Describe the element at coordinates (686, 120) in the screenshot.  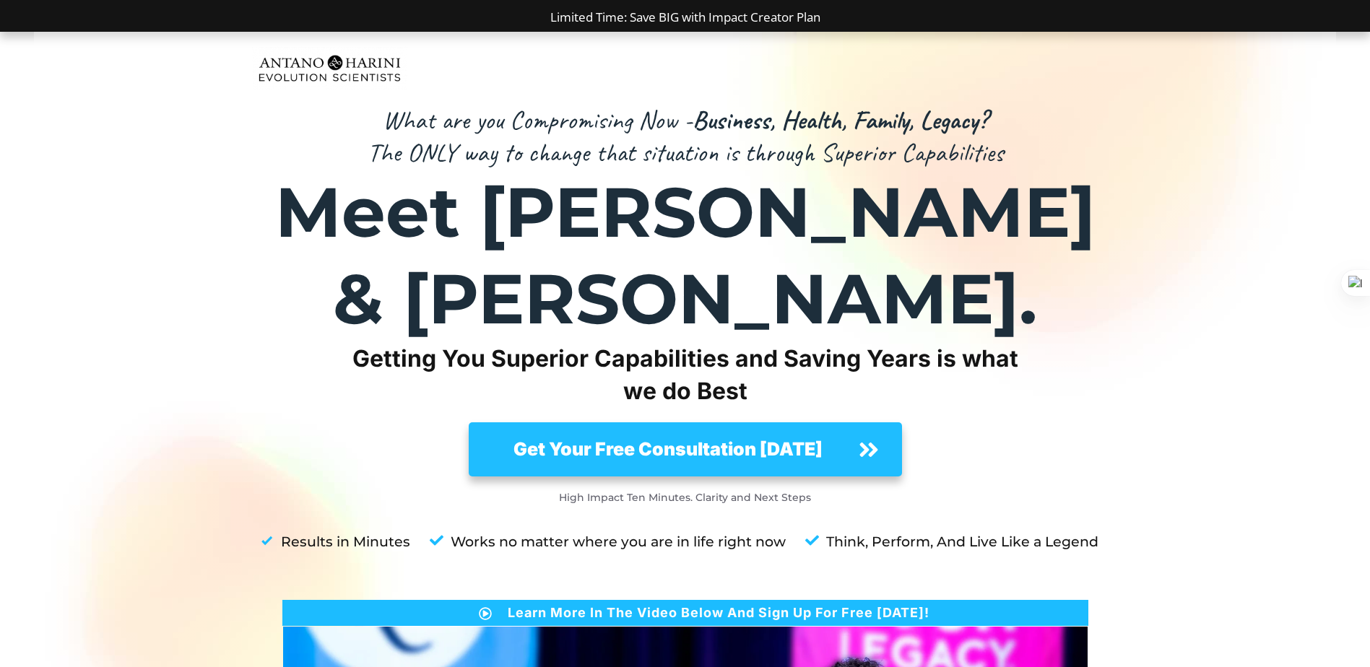
I see `p: What are you Compromising Now -` at that location.